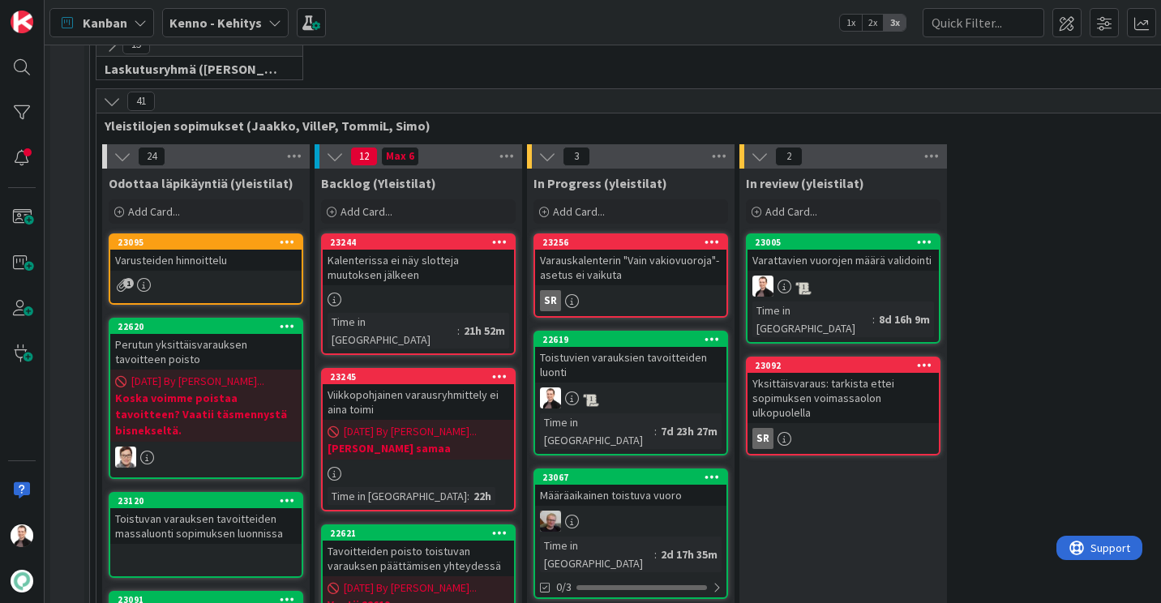  I want to click on img: JH, so click(551, 521).